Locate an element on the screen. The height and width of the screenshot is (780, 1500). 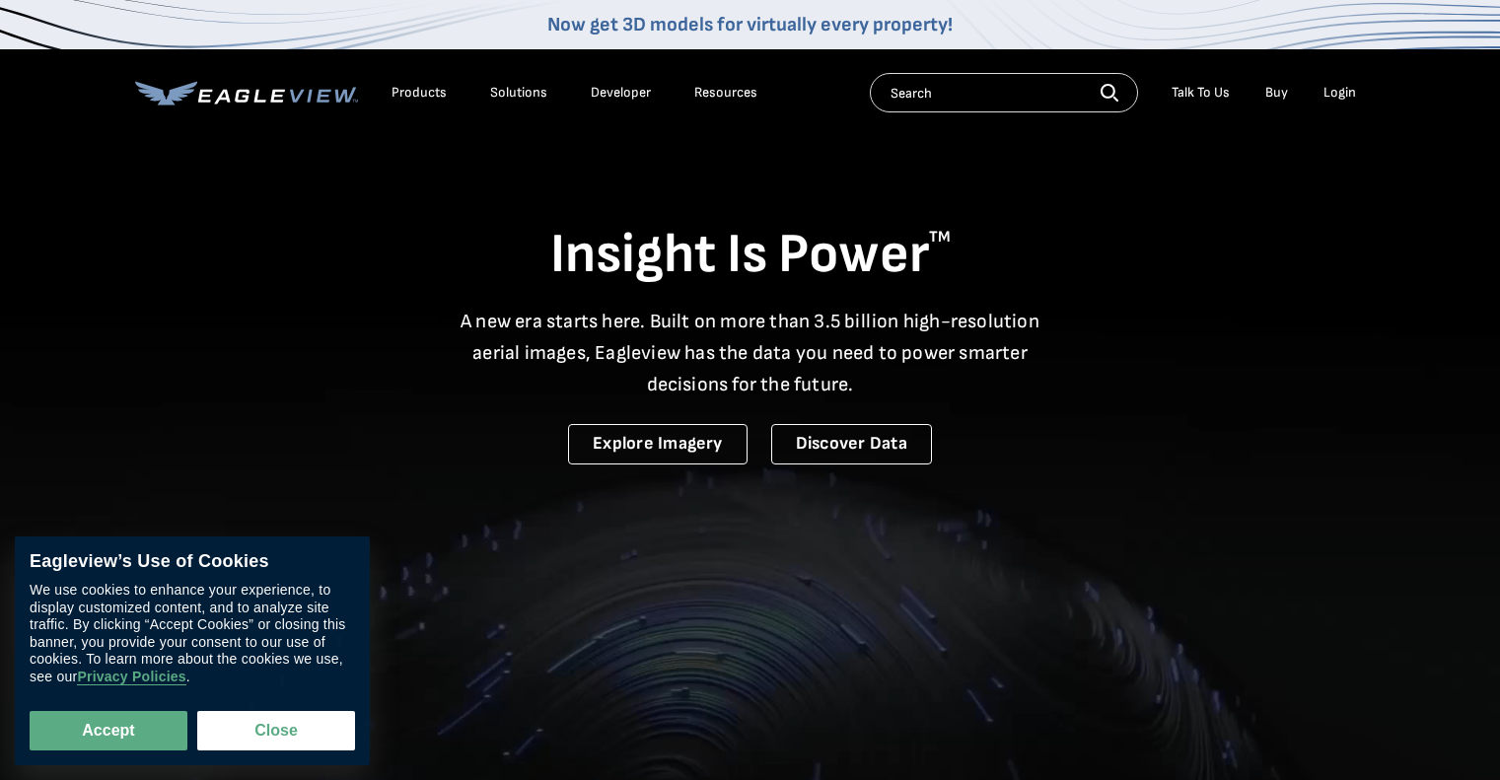
input: Search is located at coordinates (1004, 93).